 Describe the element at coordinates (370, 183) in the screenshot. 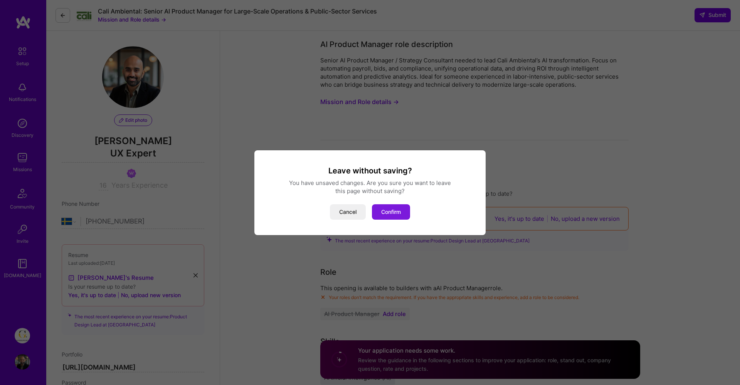

I see `div: You have unsaved changes. Are you sure you want to leave` at that location.